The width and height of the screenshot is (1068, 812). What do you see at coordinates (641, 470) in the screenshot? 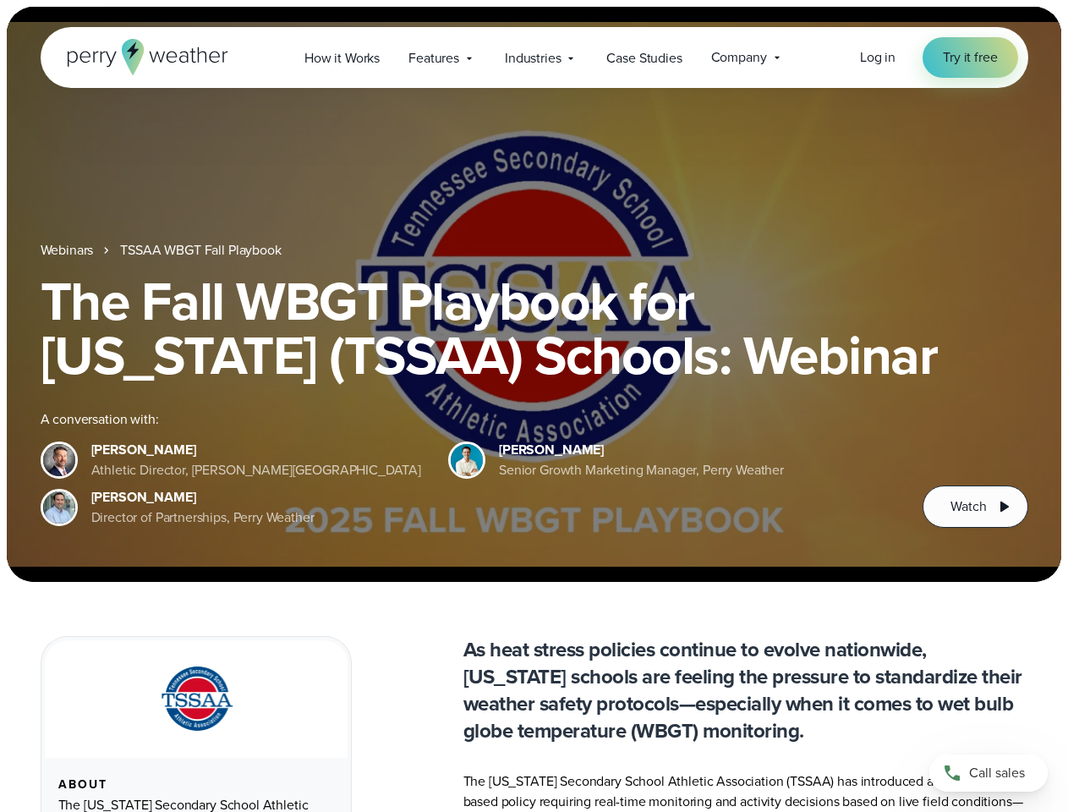
I see `div: Senior Growth Marketing Manager, Perry Weather` at bounding box center [641, 470].